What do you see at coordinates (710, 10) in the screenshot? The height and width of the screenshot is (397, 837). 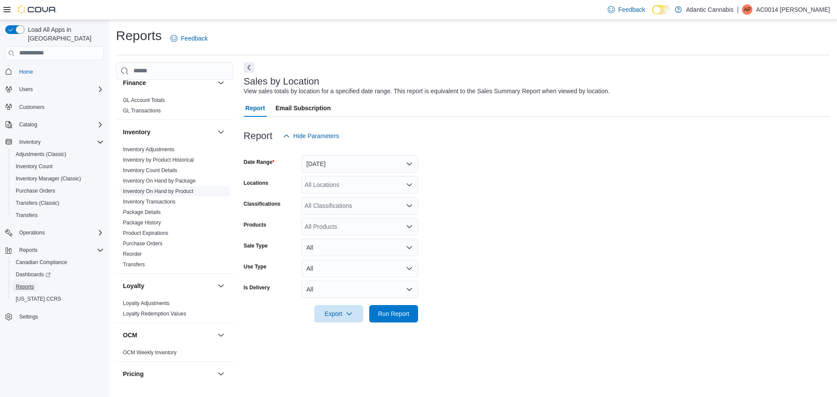 I see `p: Atlantic Cannabis` at bounding box center [710, 10].